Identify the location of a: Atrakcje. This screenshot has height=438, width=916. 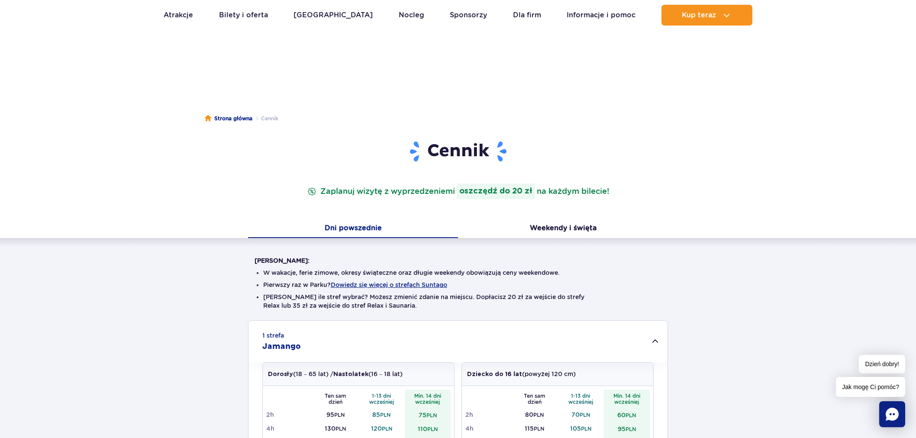
(178, 15).